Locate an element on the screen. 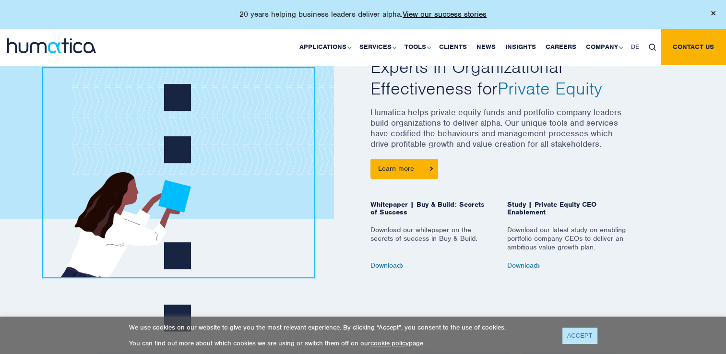 The width and height of the screenshot is (726, 354). a: Applications is located at coordinates (324, 47).